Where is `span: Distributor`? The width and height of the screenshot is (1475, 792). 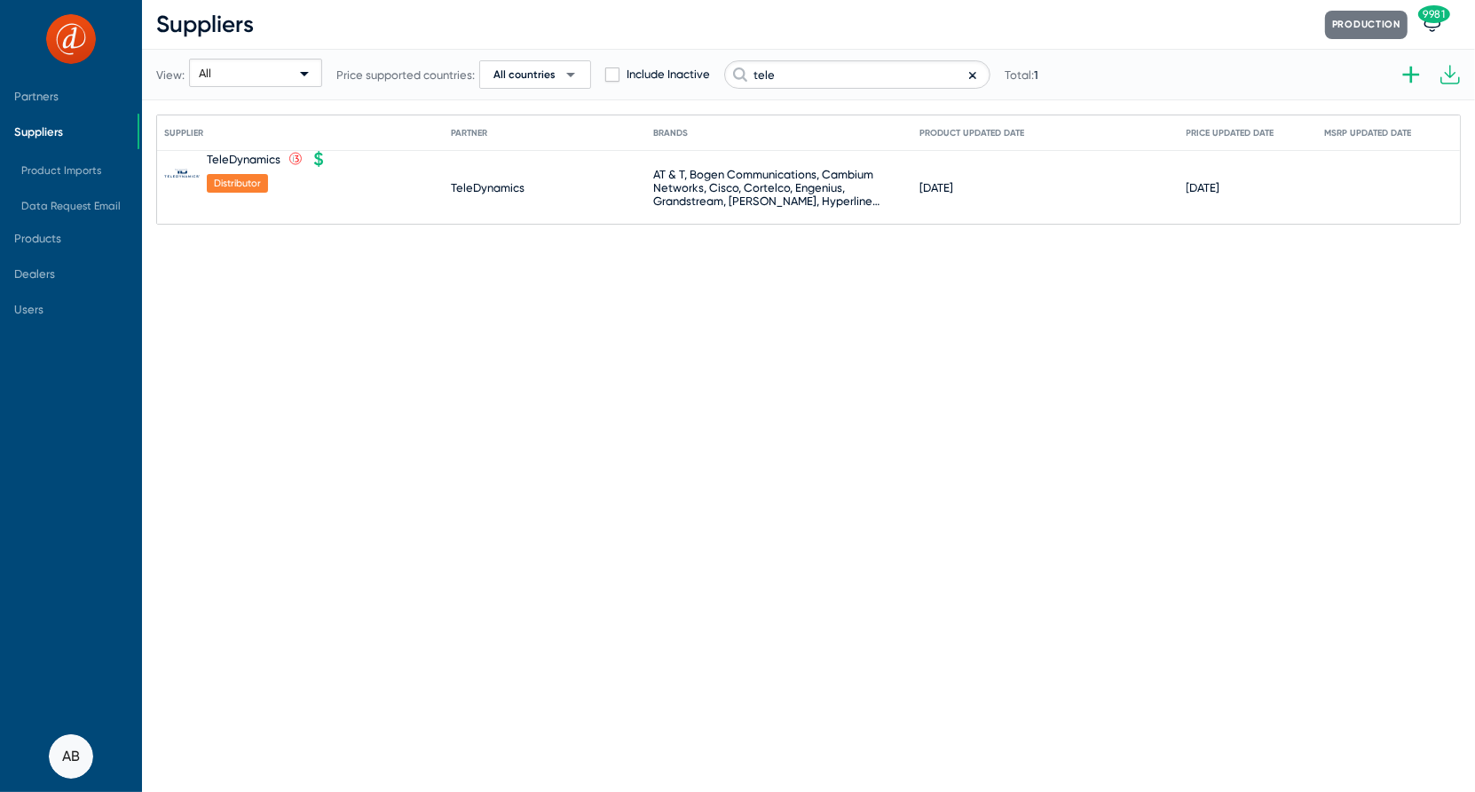 span: Distributor is located at coordinates (237, 183).